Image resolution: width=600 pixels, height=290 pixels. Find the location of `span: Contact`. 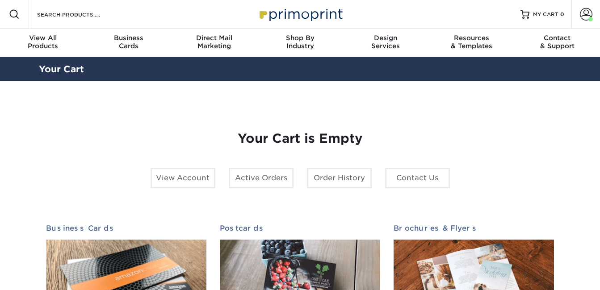

span: Contact is located at coordinates (557, 38).